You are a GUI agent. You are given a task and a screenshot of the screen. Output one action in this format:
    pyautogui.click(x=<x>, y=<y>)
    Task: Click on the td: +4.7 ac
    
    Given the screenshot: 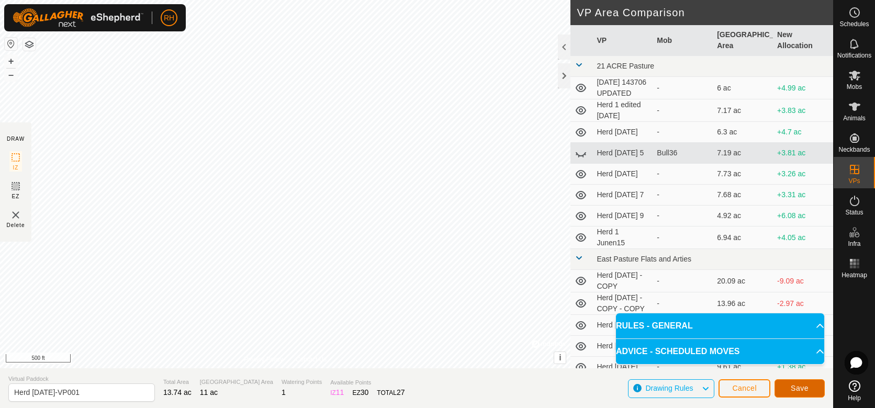 What is the action you would take?
    pyautogui.click(x=803, y=132)
    